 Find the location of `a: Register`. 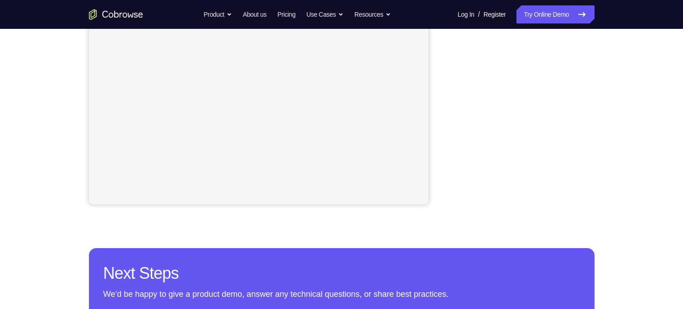

a: Register is located at coordinates (494, 14).